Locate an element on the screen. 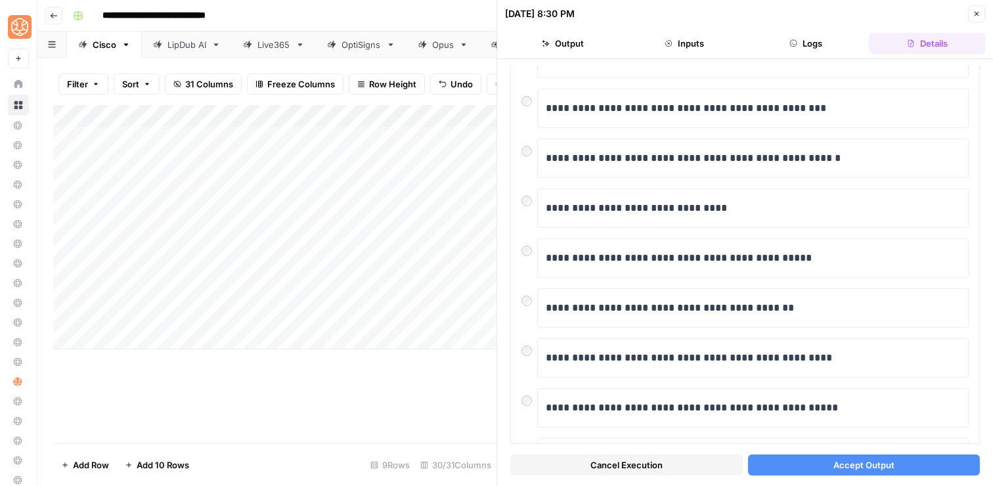 This screenshot has height=486, width=993. button: Filter is located at coordinates (83, 84).